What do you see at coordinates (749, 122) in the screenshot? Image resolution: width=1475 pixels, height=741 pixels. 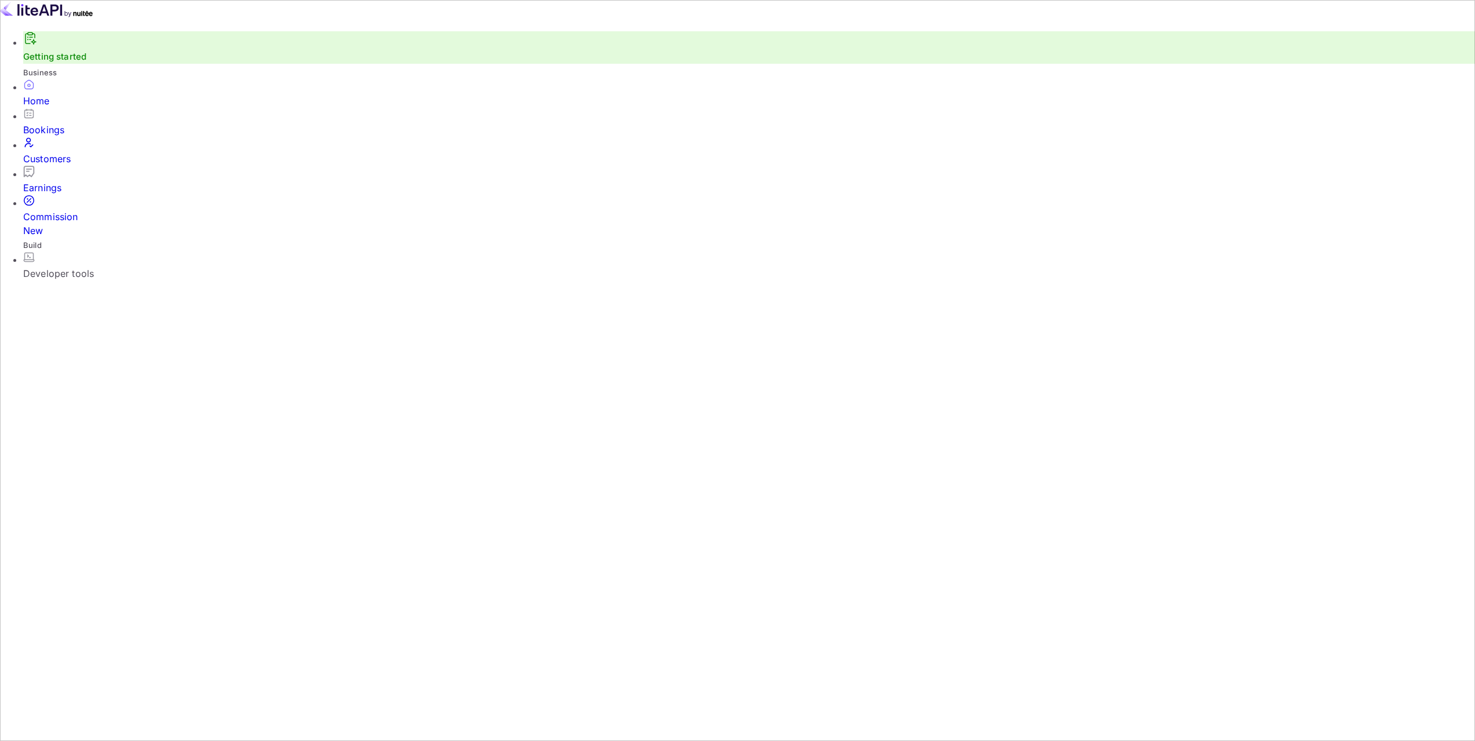 I see `a: Bookings` at bounding box center [749, 122].